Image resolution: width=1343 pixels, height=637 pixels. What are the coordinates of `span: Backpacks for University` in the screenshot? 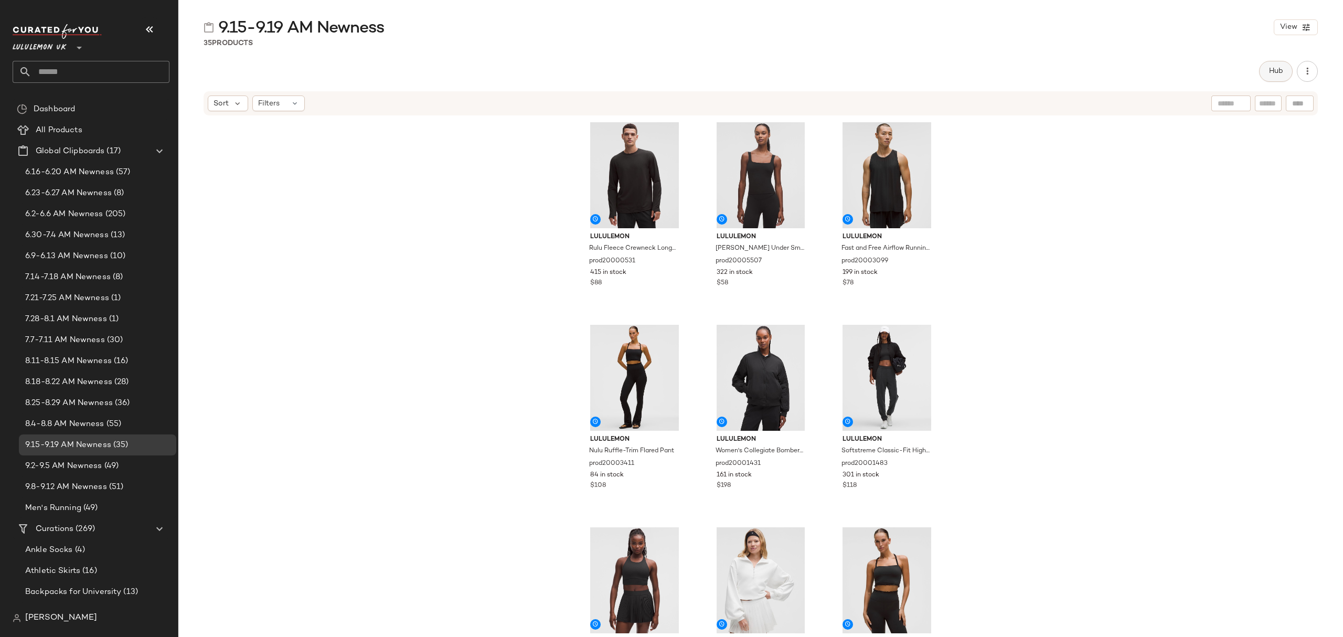 It's located at (73, 592).